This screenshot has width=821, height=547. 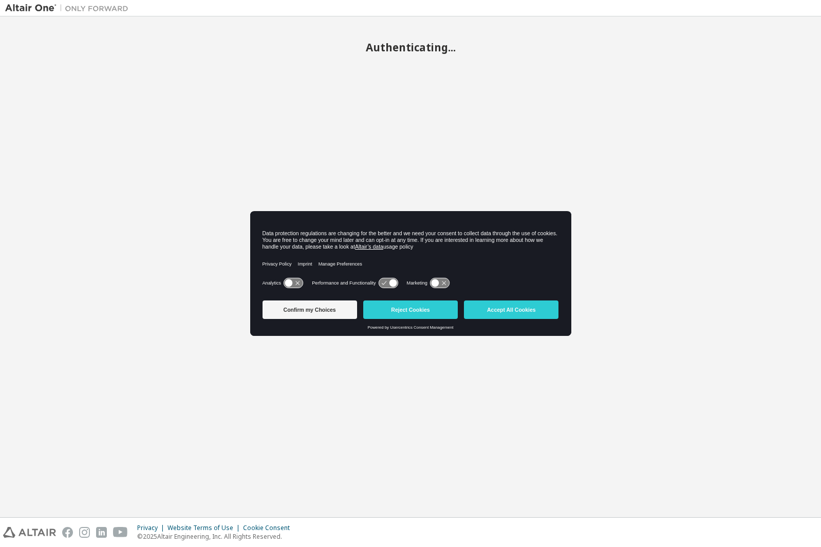 I want to click on img: altair_logo.svg, so click(x=29, y=532).